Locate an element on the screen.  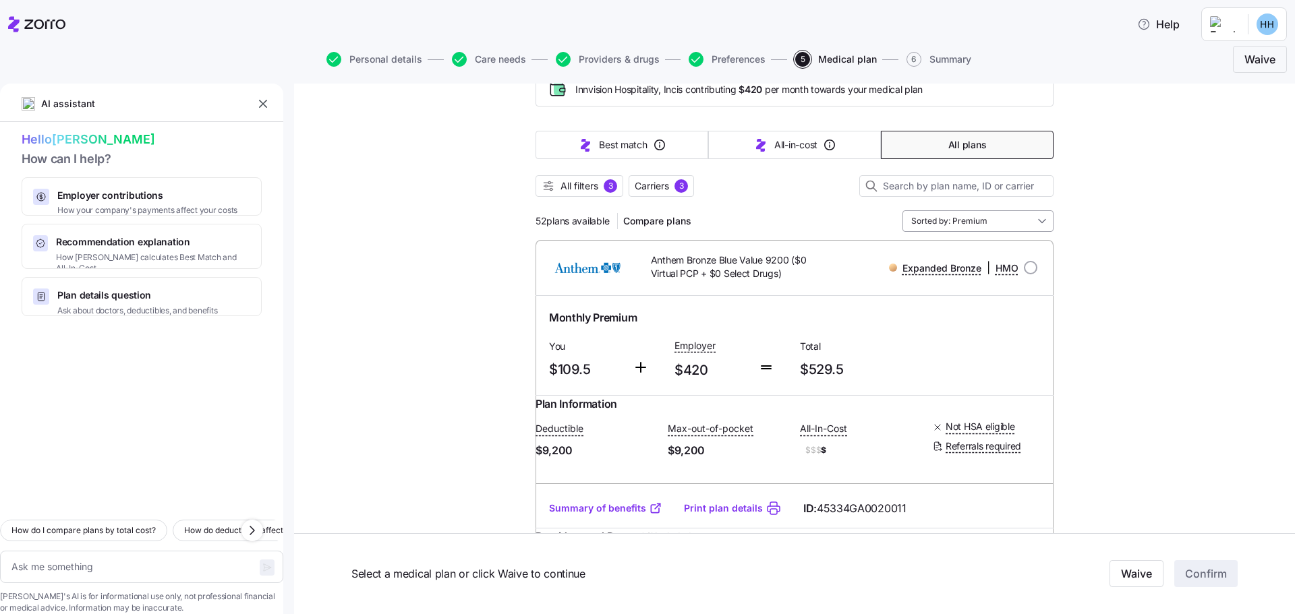
button: All filters3 is located at coordinates (579, 186).